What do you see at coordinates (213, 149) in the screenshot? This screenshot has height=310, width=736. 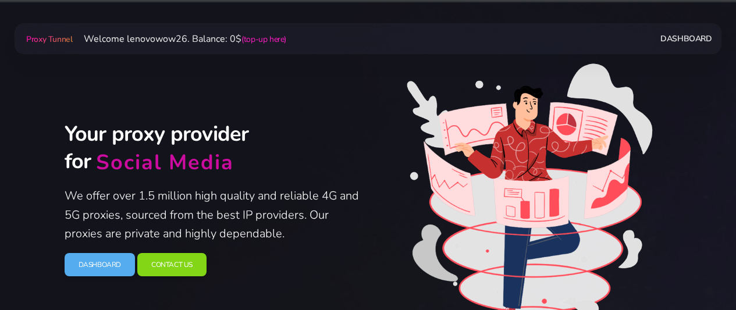 I see `h2: Your proxy provider for` at bounding box center [213, 149].